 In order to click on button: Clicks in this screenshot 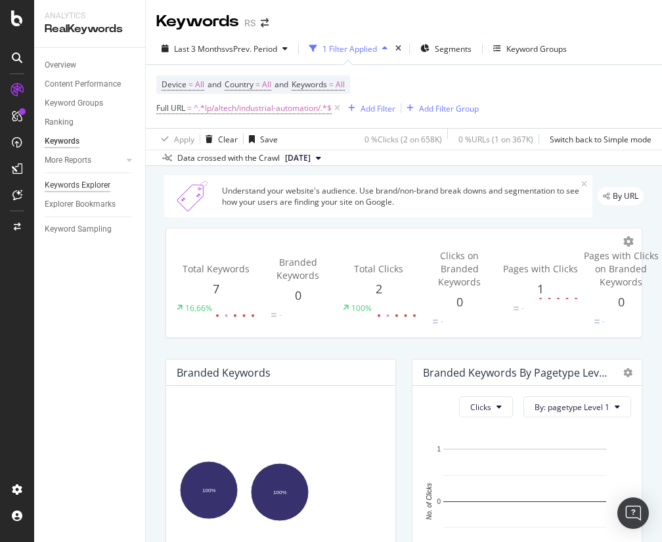, I will do `click(486, 407)`.